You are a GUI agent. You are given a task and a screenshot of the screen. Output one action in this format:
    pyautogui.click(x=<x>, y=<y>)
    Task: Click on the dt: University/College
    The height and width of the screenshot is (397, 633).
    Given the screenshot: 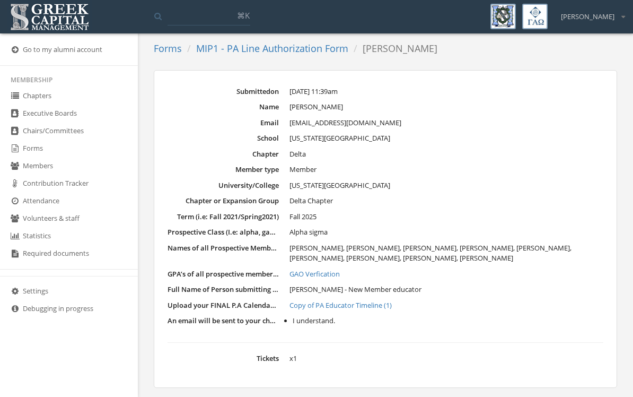 What is the action you would take?
    pyautogui.click(x=223, y=185)
    